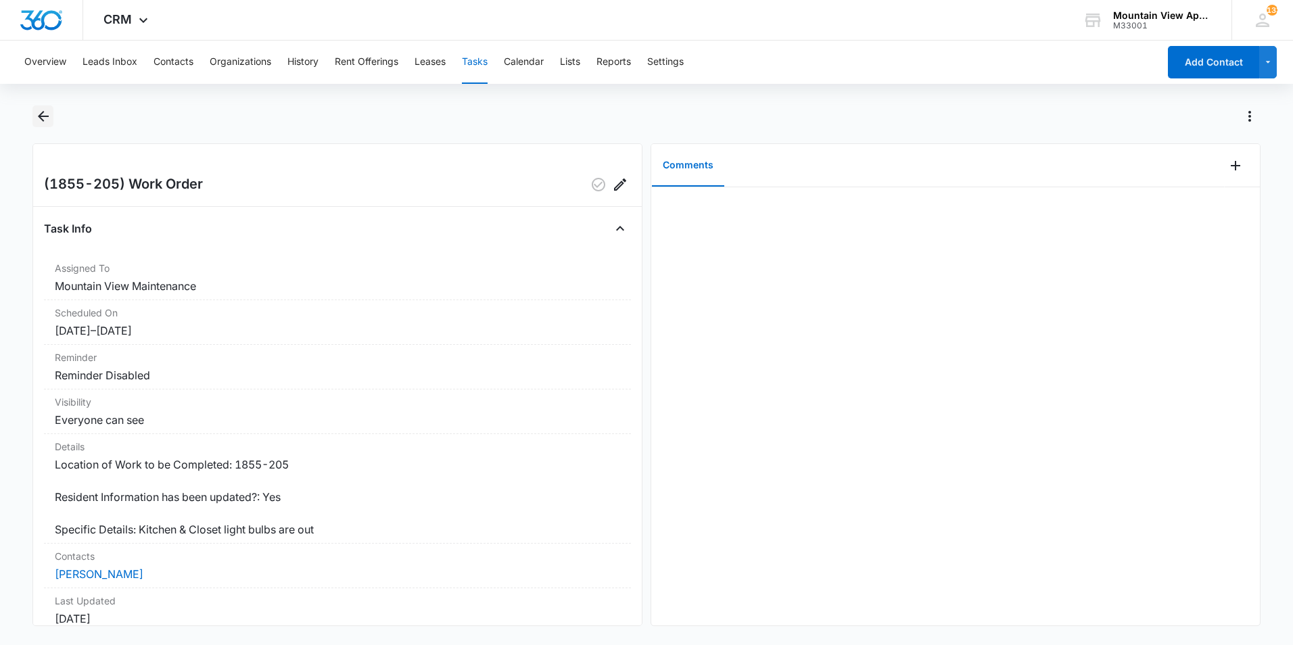  Describe the element at coordinates (45, 62) in the screenshot. I see `button: Overview` at that location.